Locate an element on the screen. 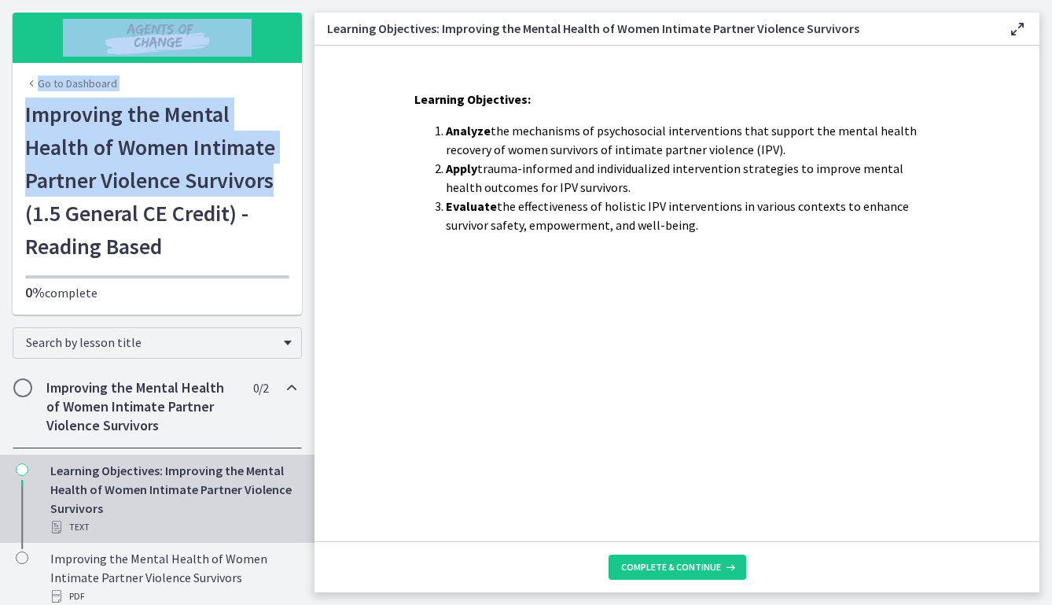 Image resolution: width=1052 pixels, height=605 pixels. div: Learning Objectives: Improving the Mental Health of Women Intimate Partner Violence Survivors is located at coordinates (173, 499).